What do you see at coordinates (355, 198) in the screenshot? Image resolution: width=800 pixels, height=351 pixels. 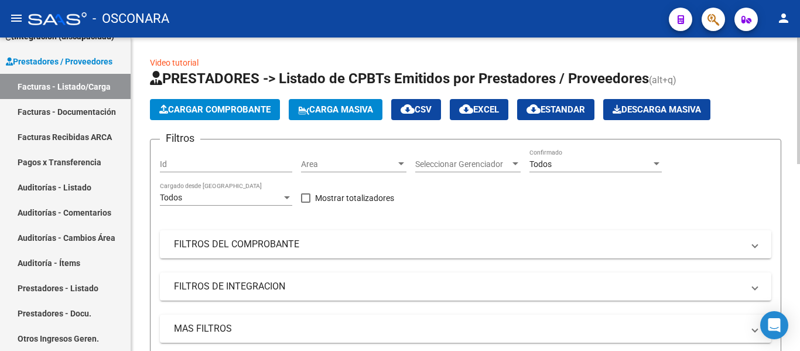 I see `span: Mostrar totalizadores` at bounding box center [355, 198].